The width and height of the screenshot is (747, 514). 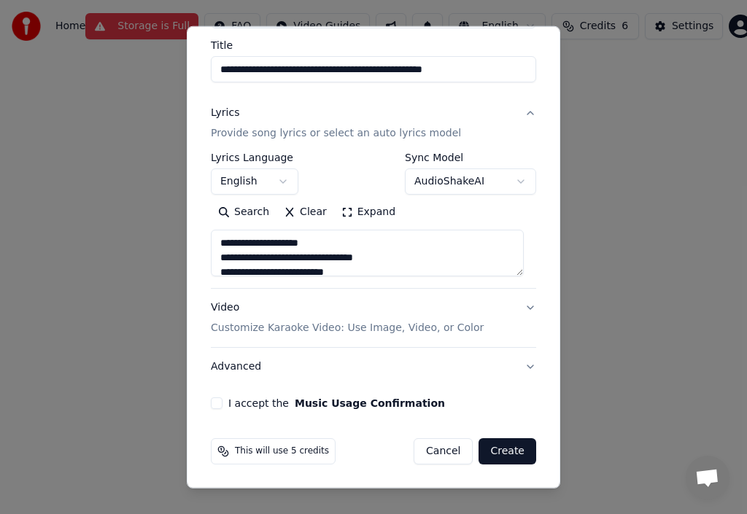 I want to click on label: Title, so click(x=373, y=45).